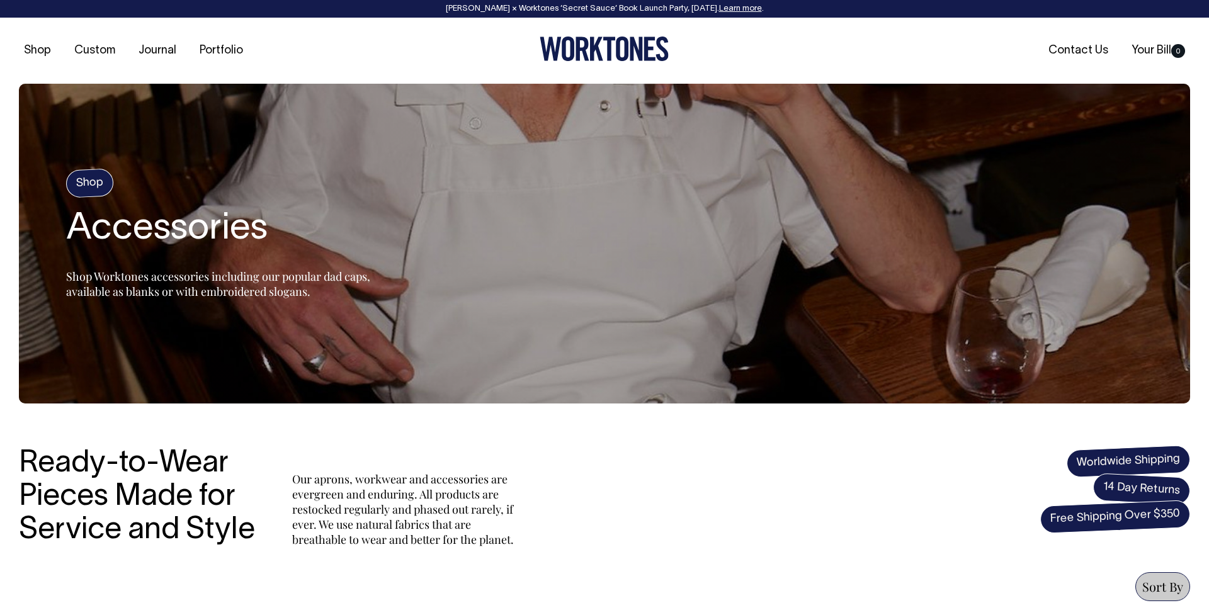  I want to click on a: Learn more, so click(741, 9).